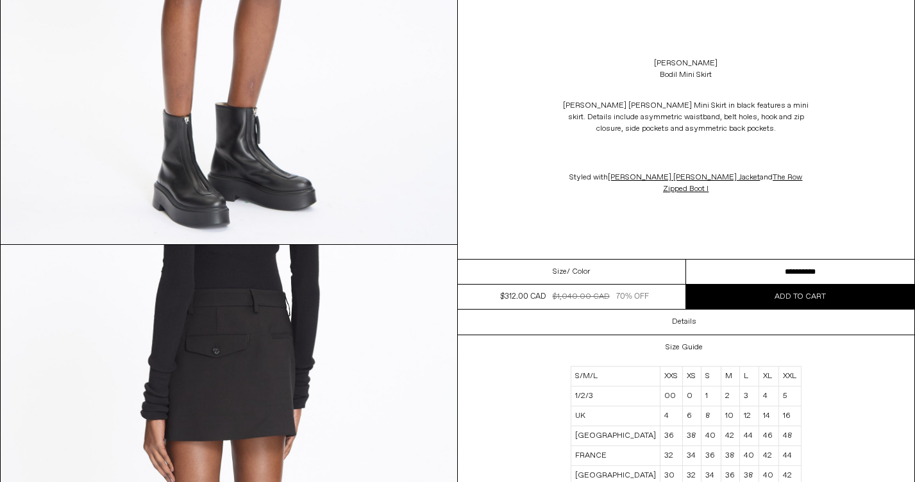 The image size is (915, 482). Describe the element at coordinates (801, 297) in the screenshot. I see `span: Add to cart` at that location.